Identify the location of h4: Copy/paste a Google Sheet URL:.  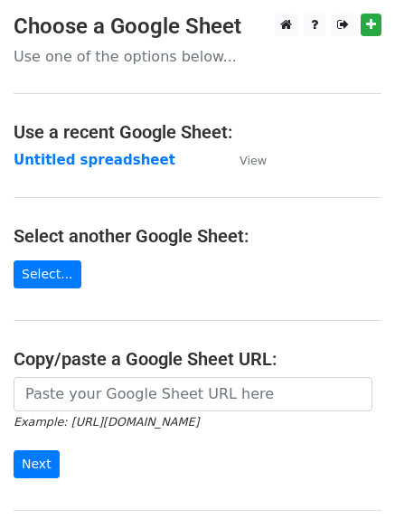
(197, 359).